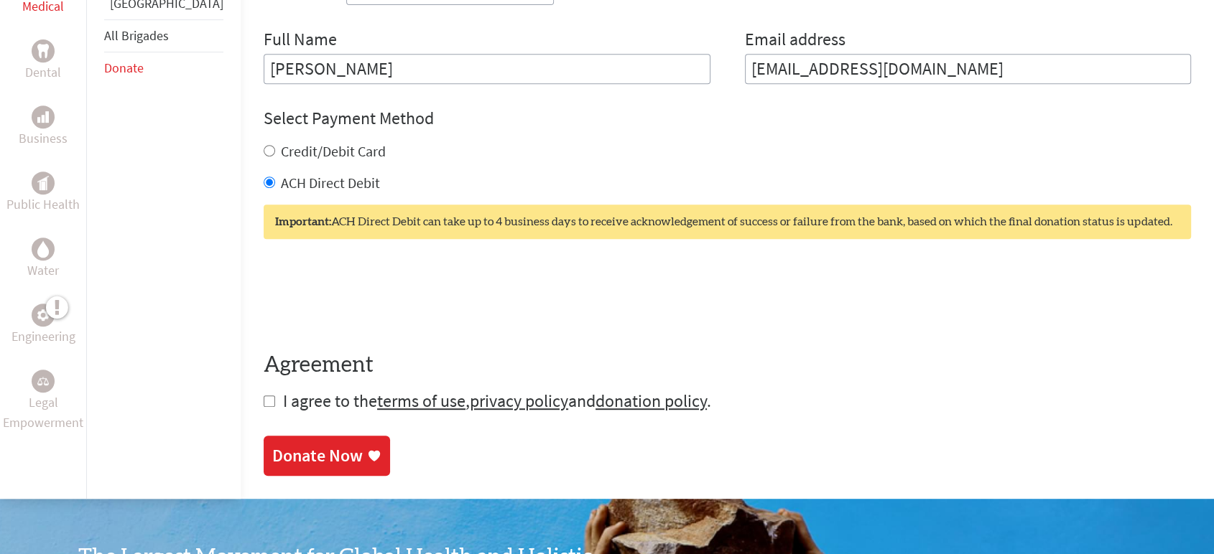 The width and height of the screenshot is (1214, 554). I want to click on div: Engineering, so click(43, 315).